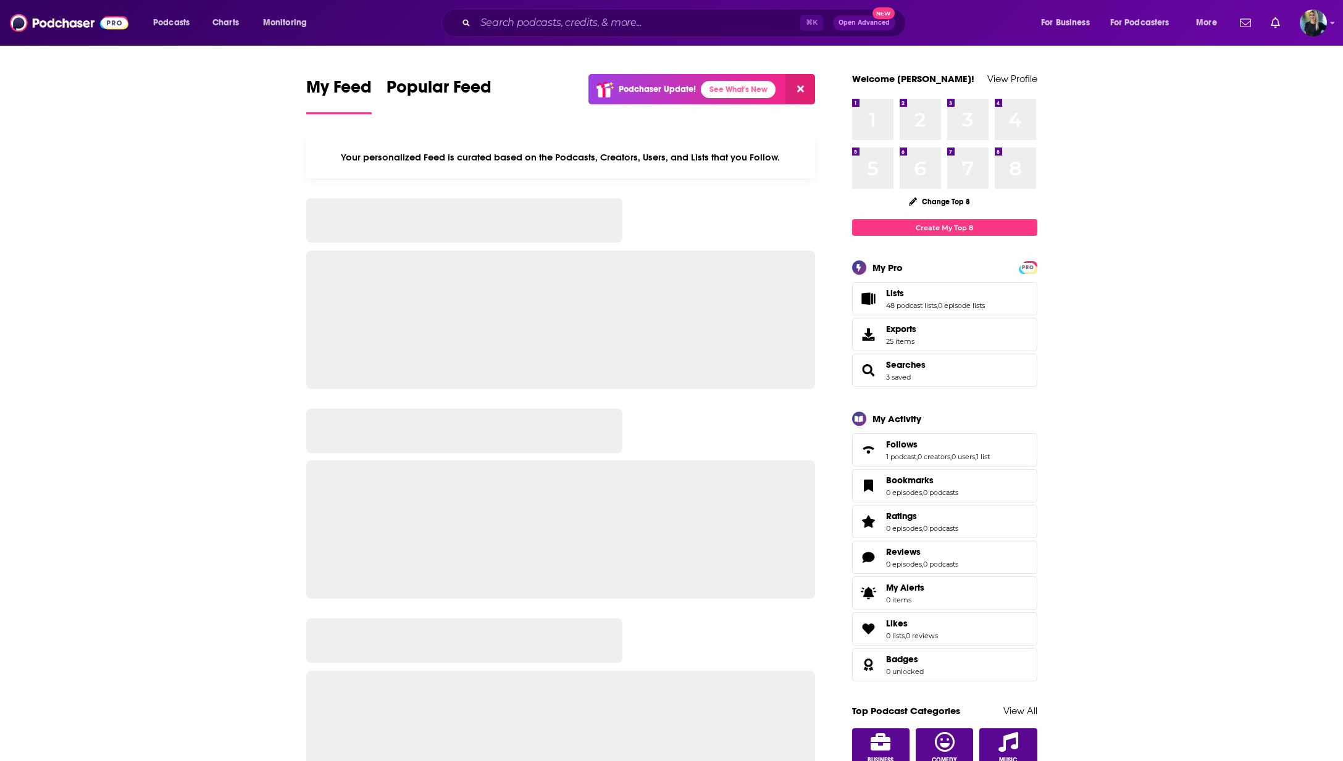 This screenshot has width=1343, height=761. I want to click on div: My Activity, so click(897, 419).